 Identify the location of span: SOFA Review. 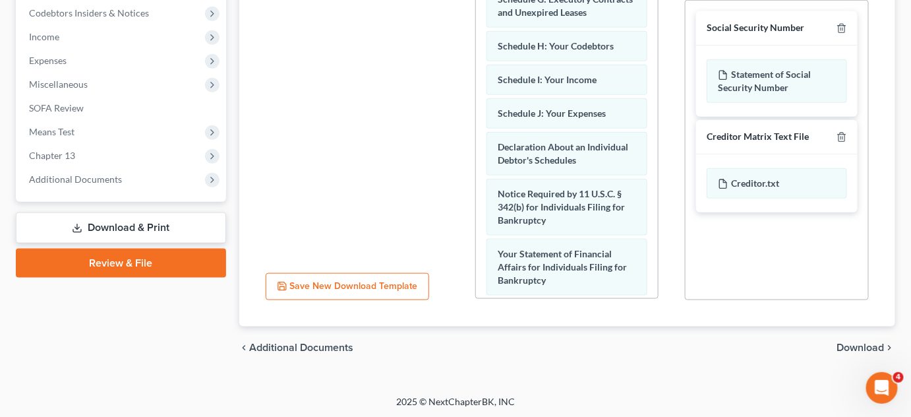
(56, 107).